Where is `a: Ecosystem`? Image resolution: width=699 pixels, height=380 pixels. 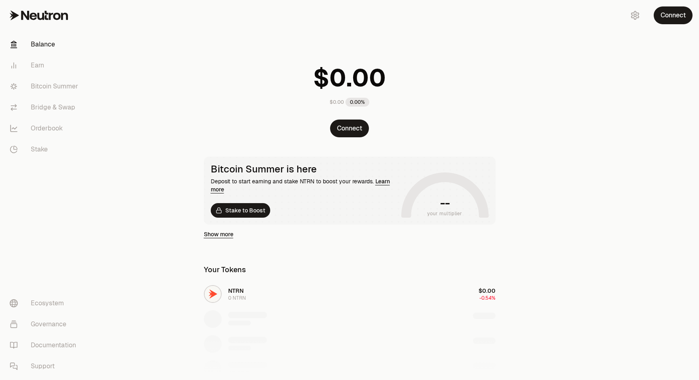
a: Ecosystem is located at coordinates (45, 304).